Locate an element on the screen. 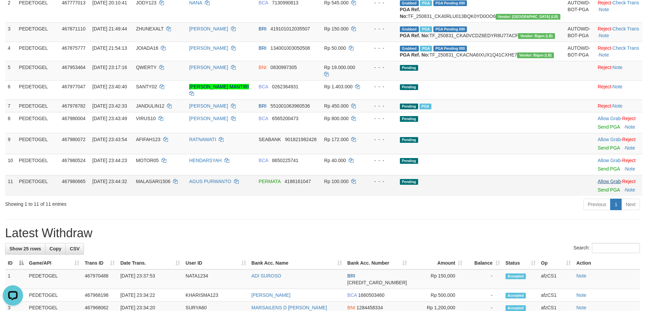 This screenshot has height=311, width=645. a: 1 is located at coordinates (616, 205).